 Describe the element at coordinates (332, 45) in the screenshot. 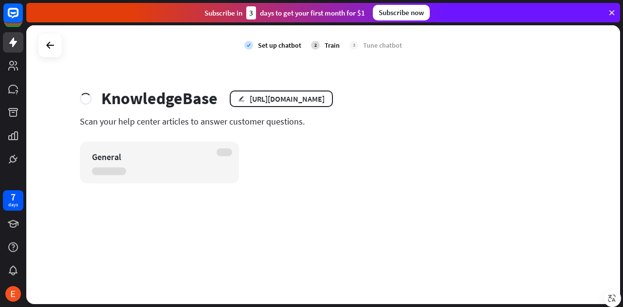

I see `div: Train` at that location.